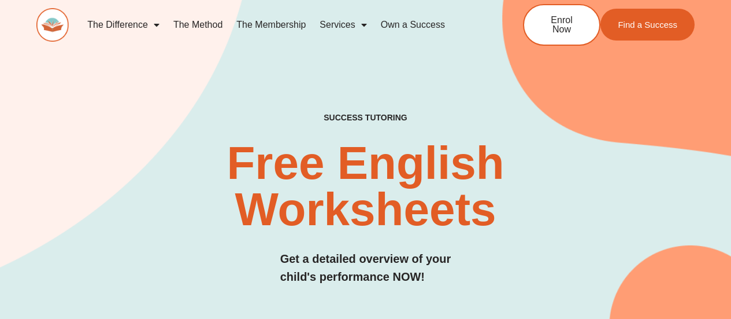  Describe the element at coordinates (365, 117) in the screenshot. I see `h4: SUCCESS TUTORING​` at that location.